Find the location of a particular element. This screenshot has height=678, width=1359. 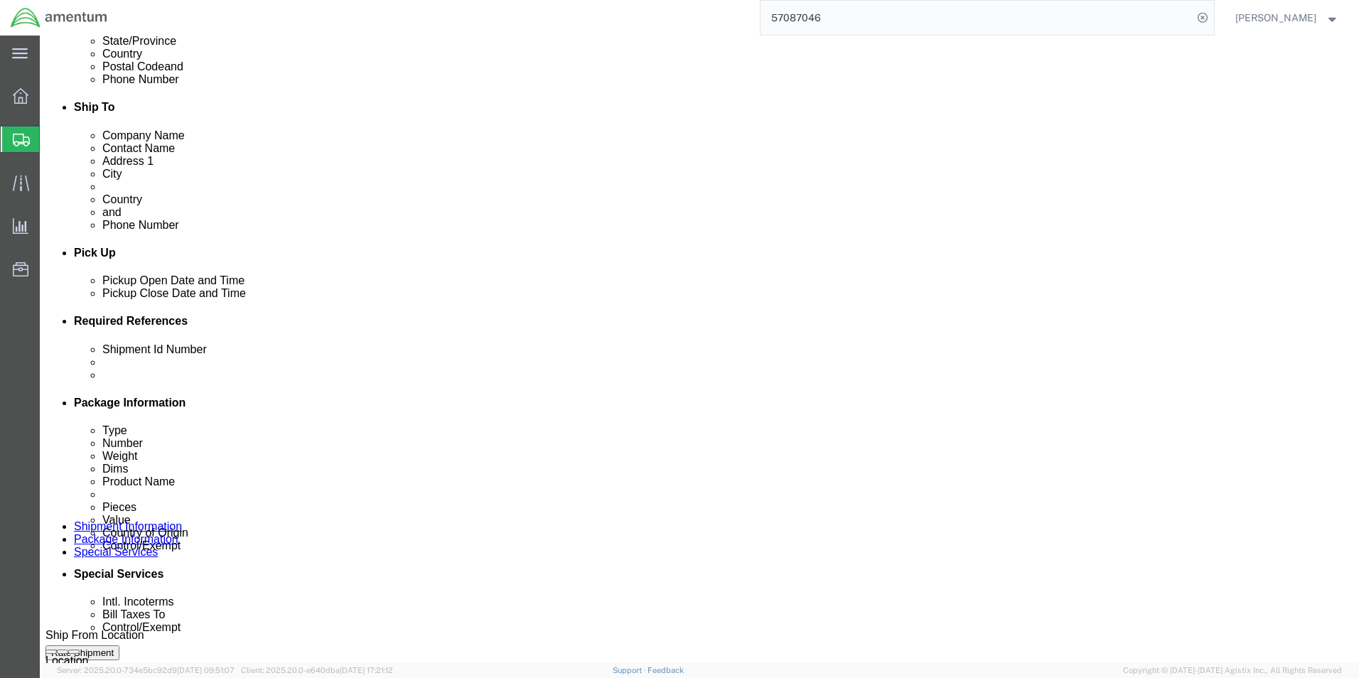

span: Client: 2025.20.0-e640dba is located at coordinates (317, 670).